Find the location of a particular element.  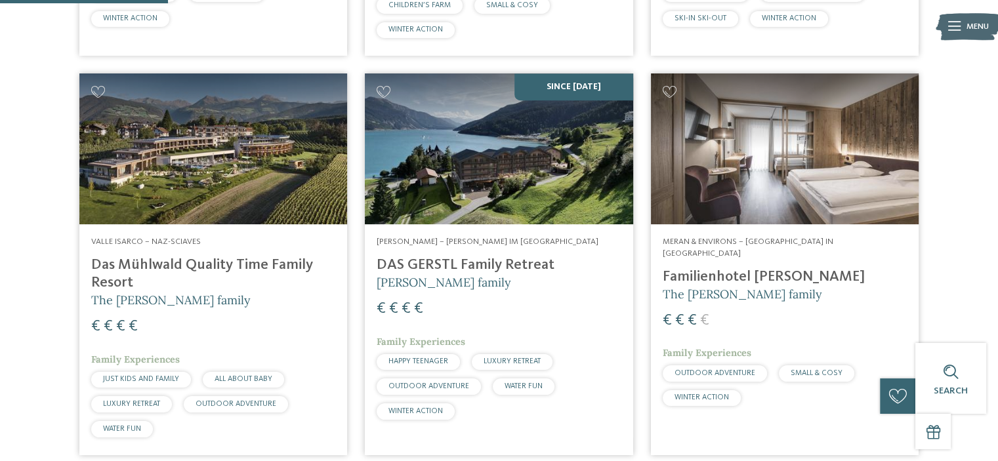

span: JUST KIDS AND FAMILY is located at coordinates (141, 379).